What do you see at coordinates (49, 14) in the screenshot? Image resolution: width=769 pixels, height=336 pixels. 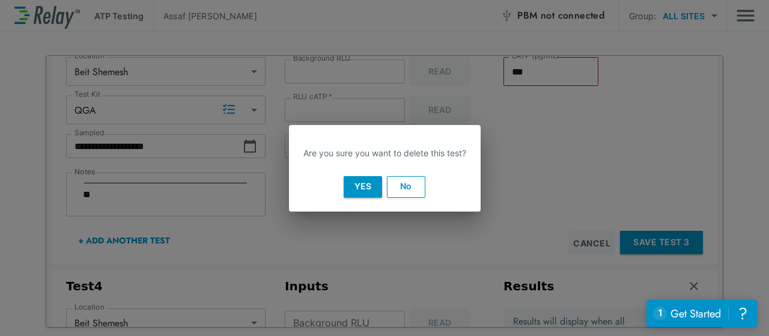 I see `div: Get Started` at bounding box center [49, 14].